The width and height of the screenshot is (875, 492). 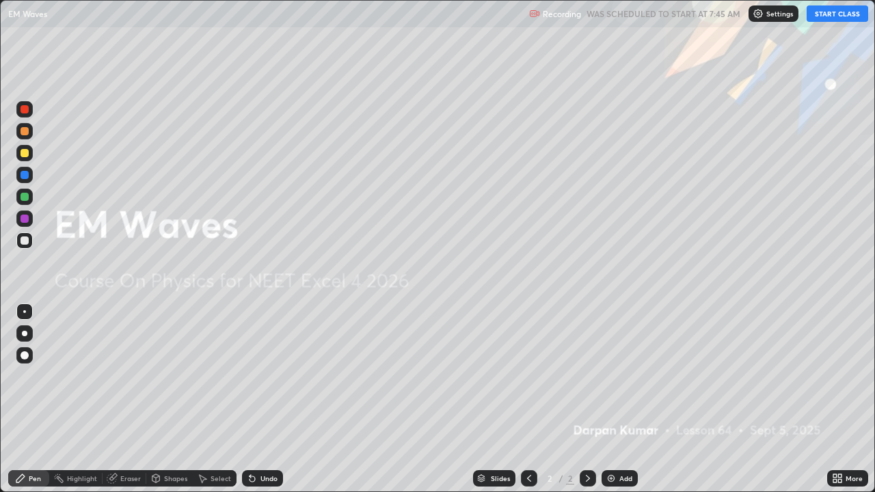 What do you see at coordinates (176, 479) in the screenshot?
I see `div: Shapes` at bounding box center [176, 479].